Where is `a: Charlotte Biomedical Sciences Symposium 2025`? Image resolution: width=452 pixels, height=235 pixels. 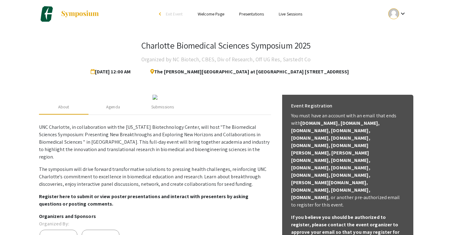
a: Charlotte Biomedical Sciences Symposium 2025 is located at coordinates (69, 14).